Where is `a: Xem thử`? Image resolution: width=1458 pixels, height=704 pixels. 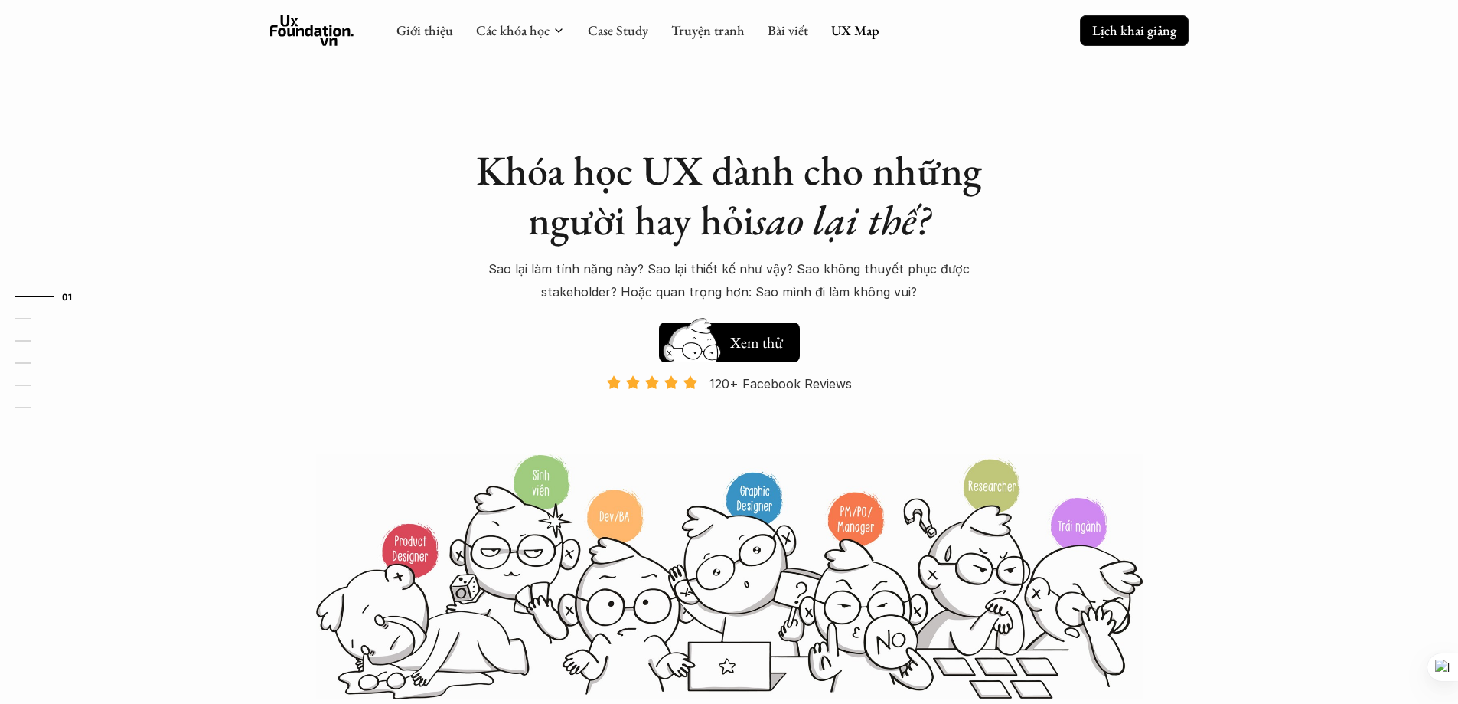
a: Xem thử is located at coordinates (730, 338).